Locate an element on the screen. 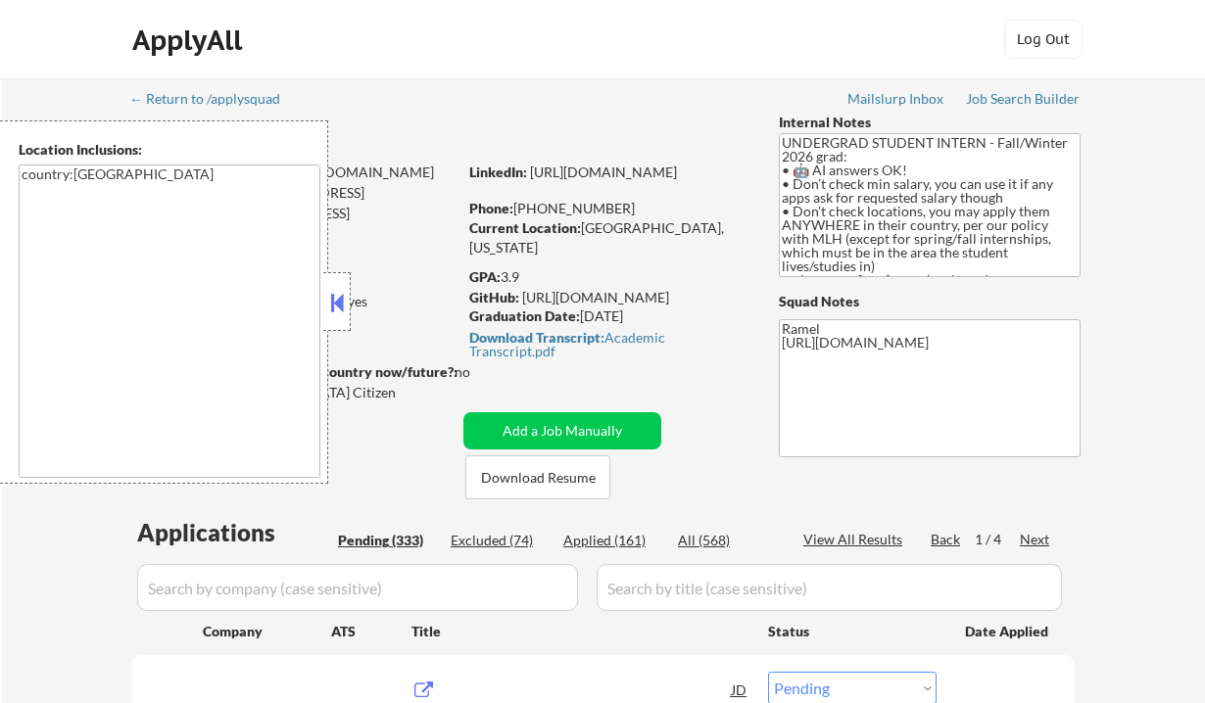 Image resolution: width=1205 pixels, height=703 pixels. input: Search by title (case sensitive) is located at coordinates (829, 588).